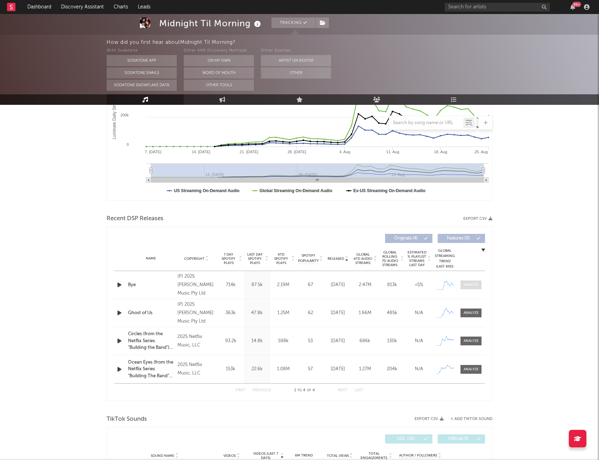  What do you see at coordinates (151, 313) in the screenshot?
I see `div: Ghost of Us` at bounding box center [151, 313].